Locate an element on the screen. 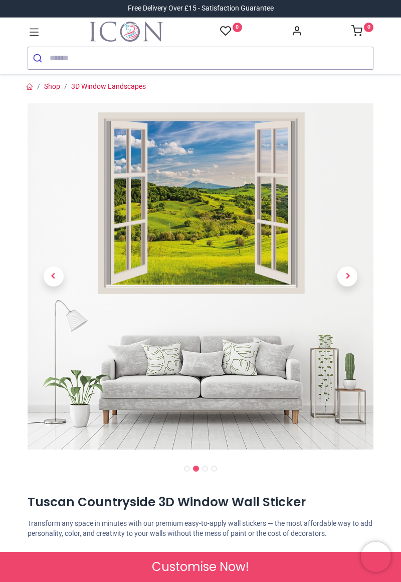  img: WS-57450-02 is located at coordinates (201, 276).